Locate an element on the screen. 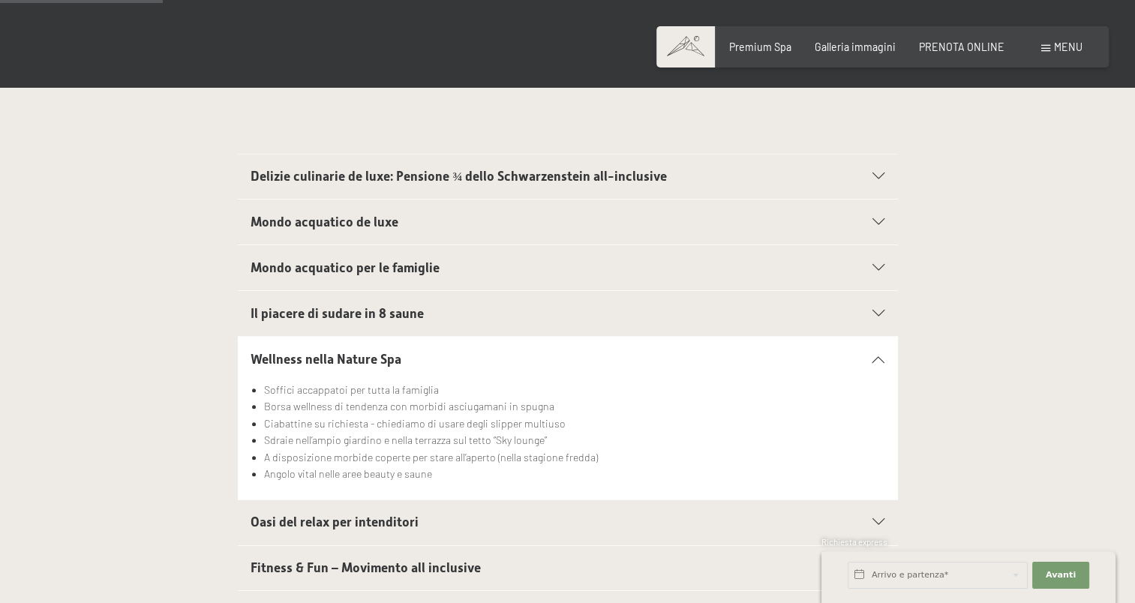 The image size is (1135, 603). li: Soffici accappatoi per tutta la famiglia is located at coordinates (574, 390).